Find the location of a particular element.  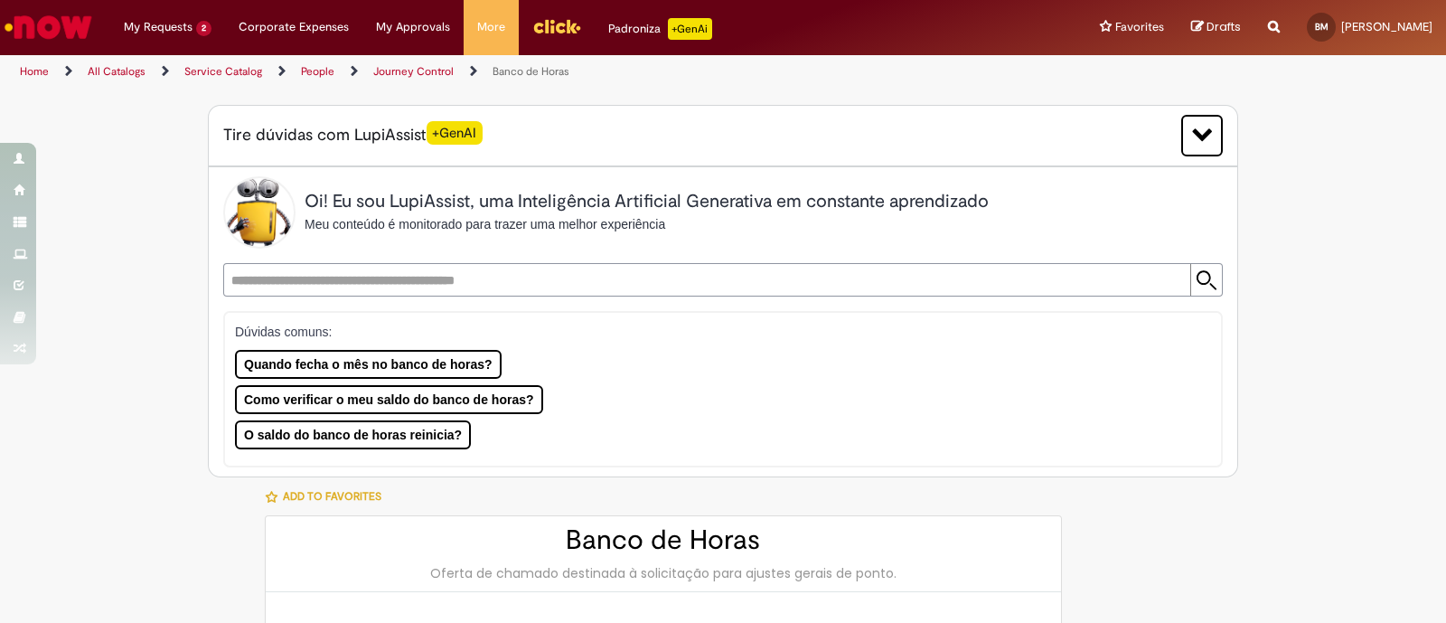

span: Favorites is located at coordinates (1140, 27).